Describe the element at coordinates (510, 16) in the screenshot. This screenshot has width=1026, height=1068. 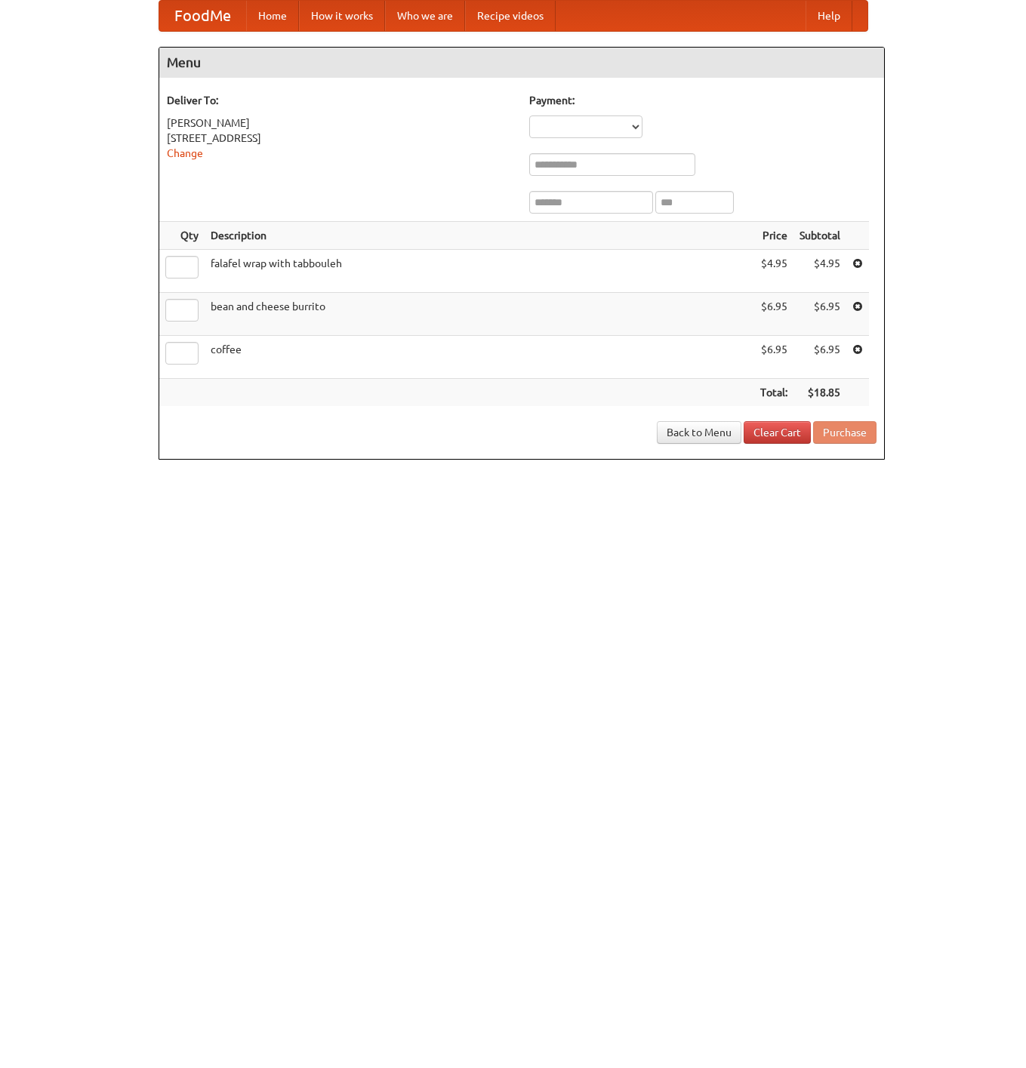
I see `a: Recipe videos` at that location.